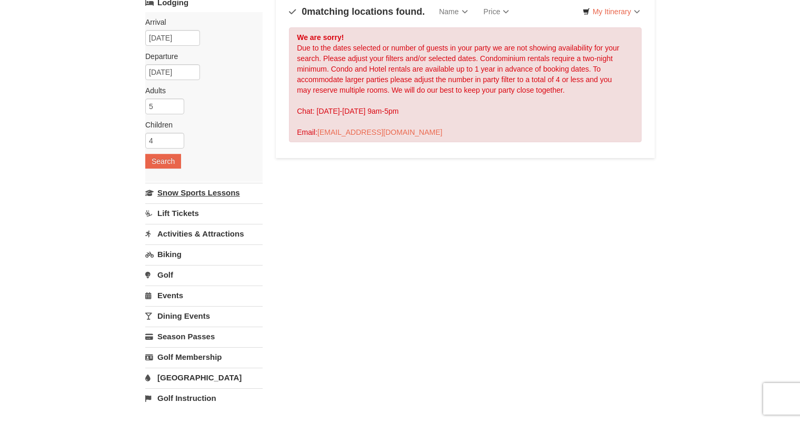 This screenshot has height=422, width=800. Describe the element at coordinates (453, 12) in the screenshot. I see `a: Name` at that location.